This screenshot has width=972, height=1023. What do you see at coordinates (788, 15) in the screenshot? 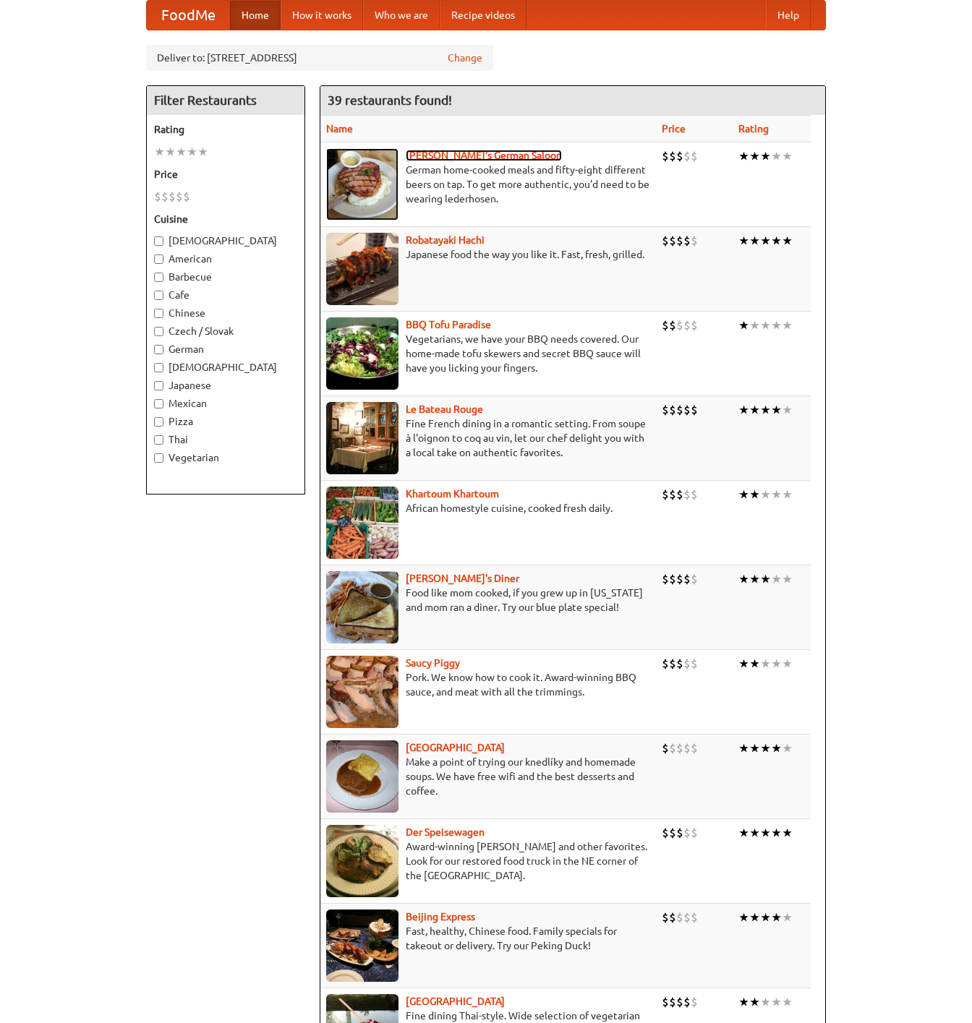
I see `a: Help` at bounding box center [788, 15].